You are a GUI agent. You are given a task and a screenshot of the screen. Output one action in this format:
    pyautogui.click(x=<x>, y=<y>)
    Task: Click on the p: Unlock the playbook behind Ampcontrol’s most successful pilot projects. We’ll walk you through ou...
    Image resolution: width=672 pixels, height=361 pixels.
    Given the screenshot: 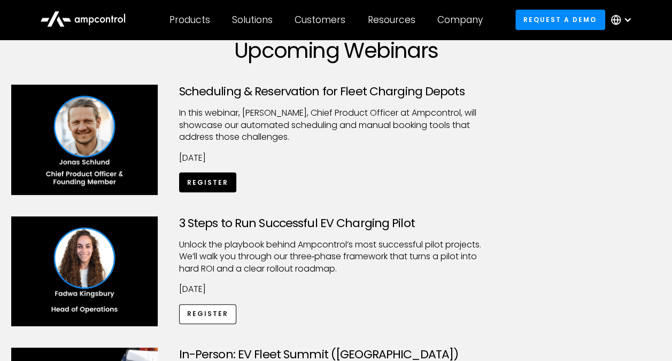 What is the action you would take?
    pyautogui.click(x=336, y=256)
    